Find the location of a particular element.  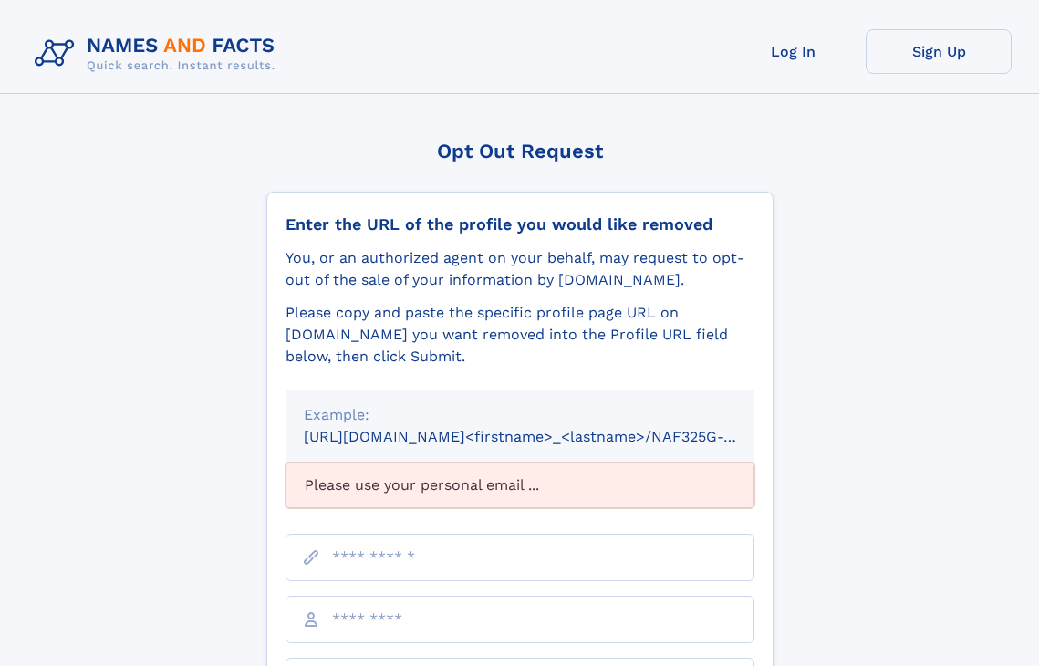

div: Enter the URL of the profile you would like removed is located at coordinates (520, 224).